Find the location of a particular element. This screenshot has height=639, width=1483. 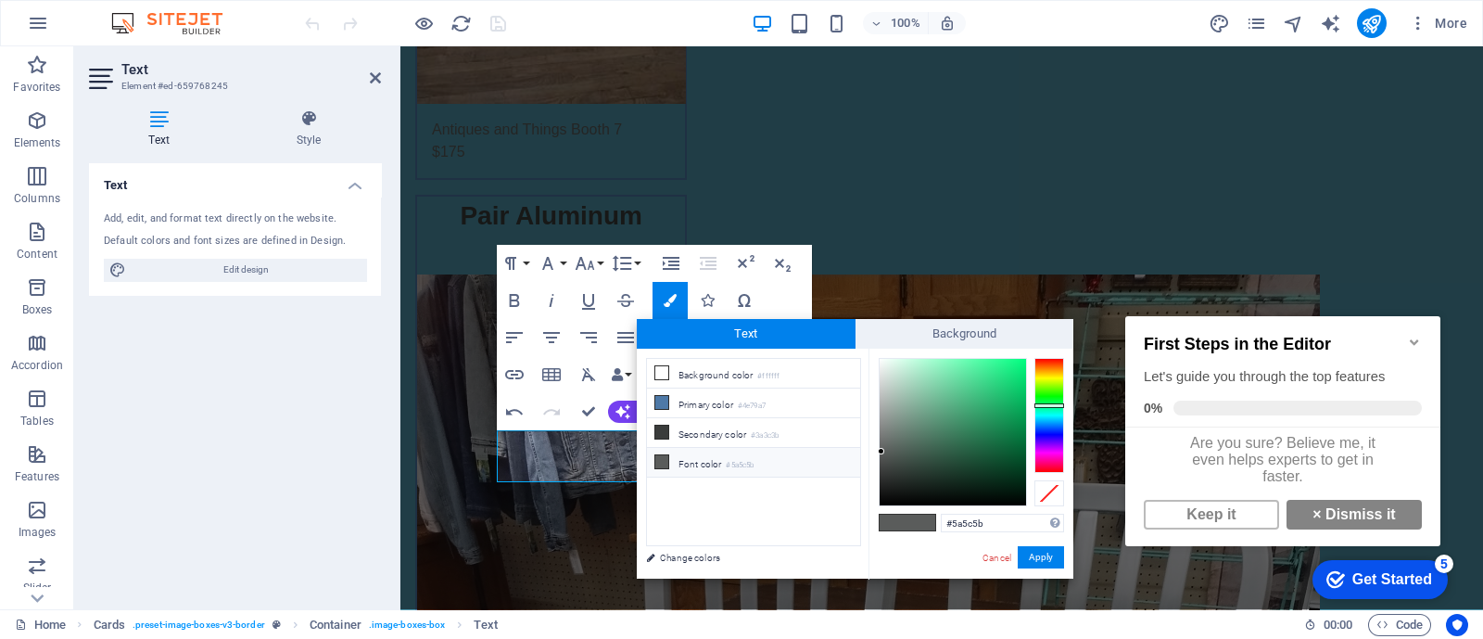

button: Font Size is located at coordinates (589, 263).